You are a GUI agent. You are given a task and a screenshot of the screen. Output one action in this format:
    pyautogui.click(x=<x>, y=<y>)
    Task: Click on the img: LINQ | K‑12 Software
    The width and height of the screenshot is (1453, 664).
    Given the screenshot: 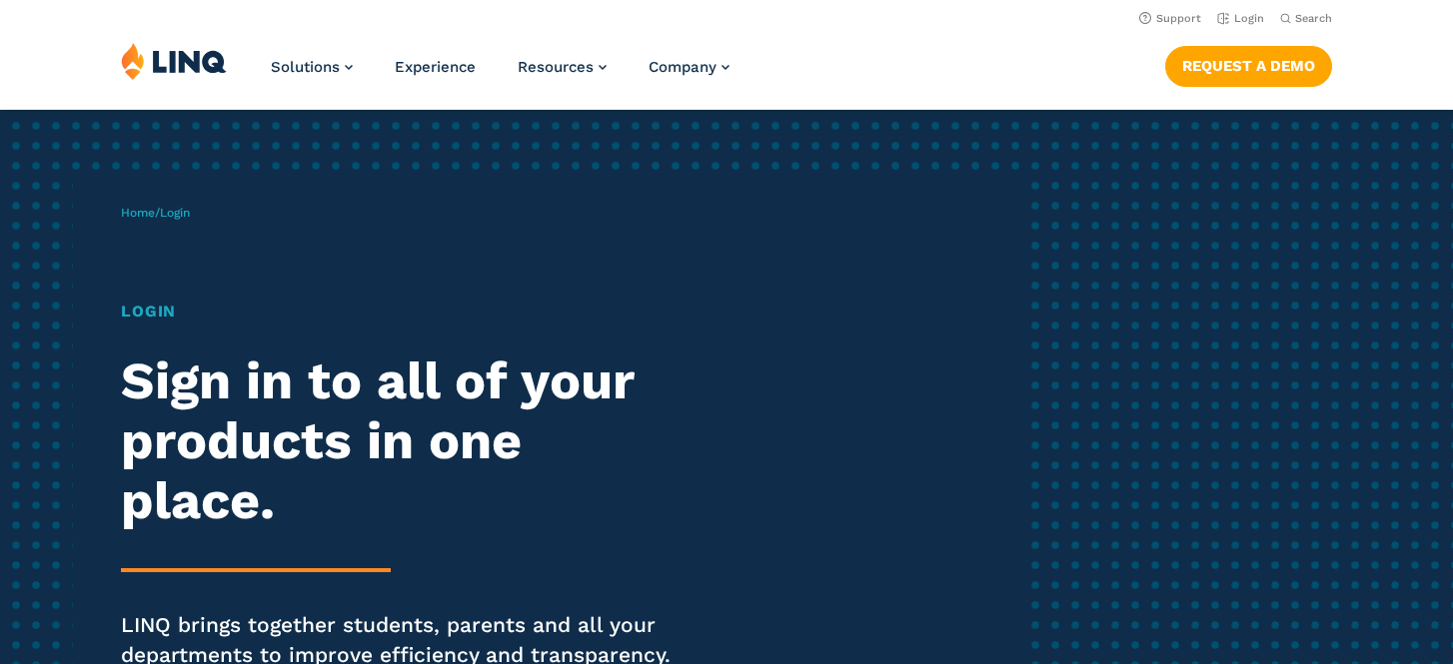 What is the action you would take?
    pyautogui.click(x=174, y=61)
    